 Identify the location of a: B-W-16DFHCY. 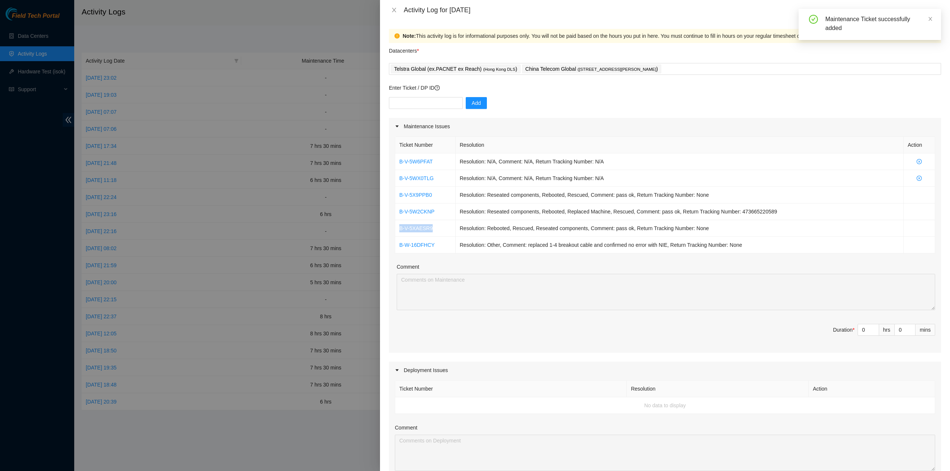
(417, 245).